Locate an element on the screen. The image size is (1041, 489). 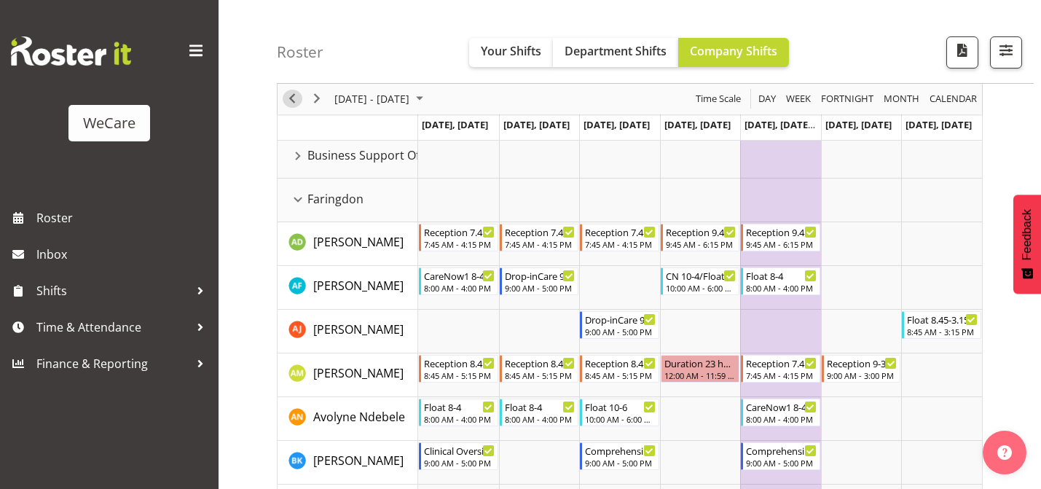
button: Timeline Day is located at coordinates (767, 99).